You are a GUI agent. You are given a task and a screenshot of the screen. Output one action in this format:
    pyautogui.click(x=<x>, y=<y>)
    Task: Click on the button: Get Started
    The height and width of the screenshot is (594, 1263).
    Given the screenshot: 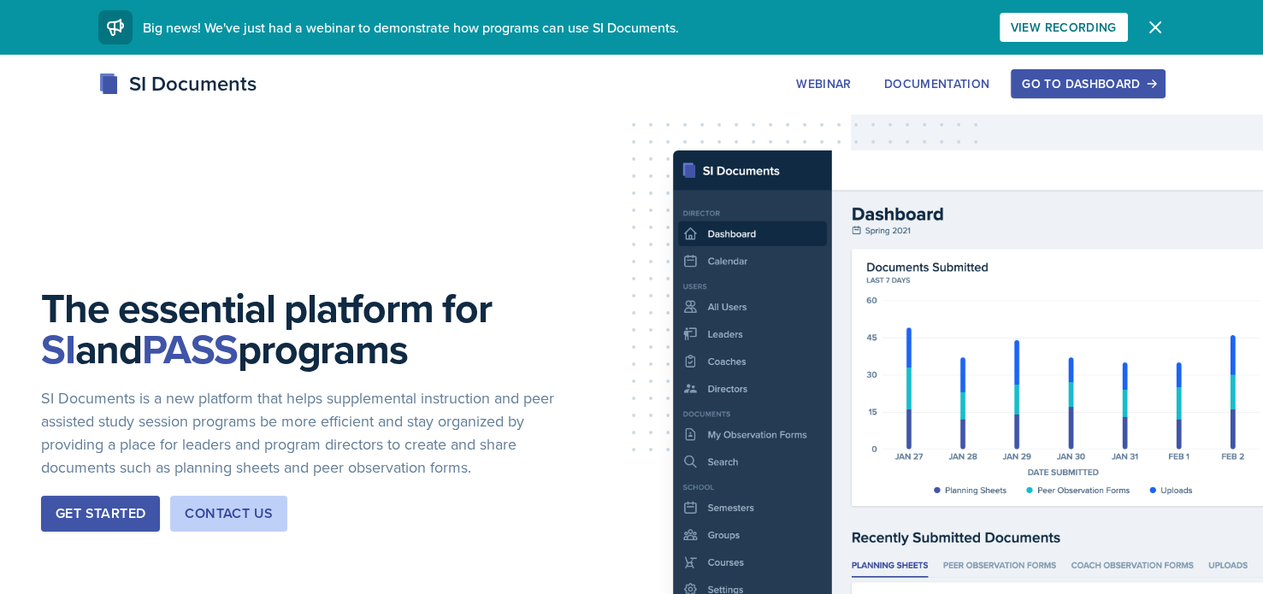 What is the action you would take?
    pyautogui.click(x=100, y=514)
    